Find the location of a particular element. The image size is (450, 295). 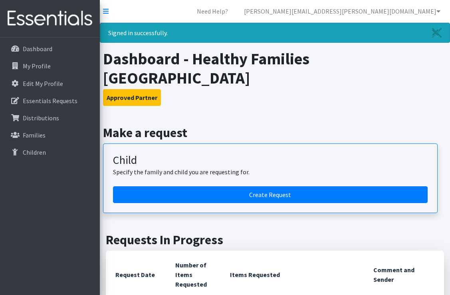

a: Create a request for a child or family is located at coordinates (270, 194).